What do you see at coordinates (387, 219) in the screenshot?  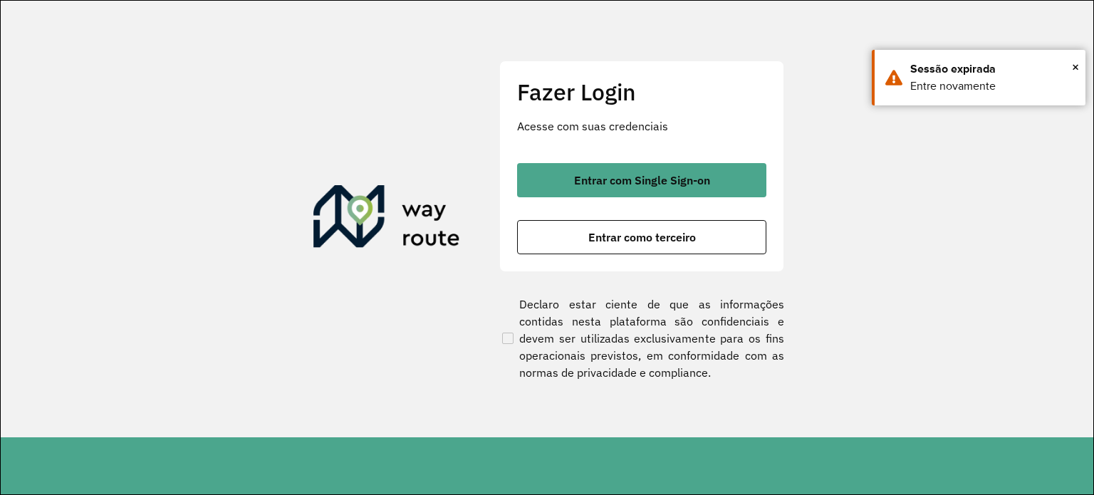 I see `img: Roteirizador AmbevTech` at bounding box center [387, 219].